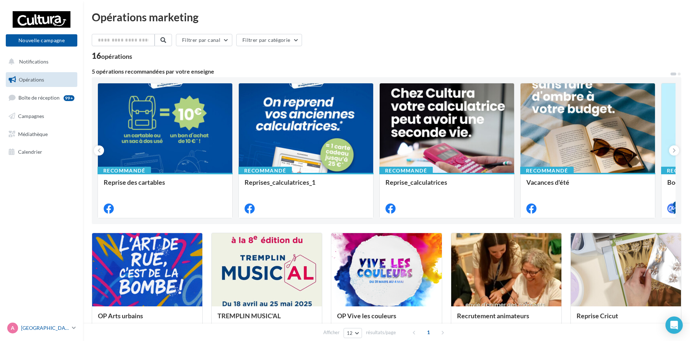 The height and width of the screenshot is (341, 690). What do you see at coordinates (69, 98) in the screenshot?
I see `div: 99+` at bounding box center [69, 98].